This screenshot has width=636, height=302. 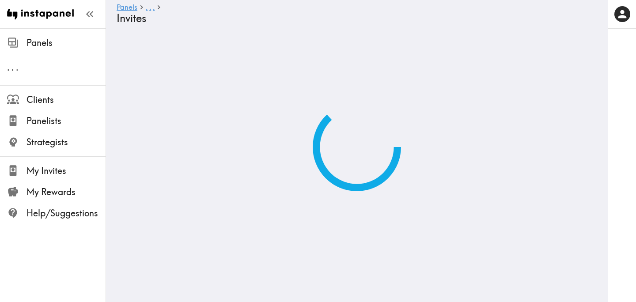 I want to click on span: My Rewards, so click(x=66, y=192).